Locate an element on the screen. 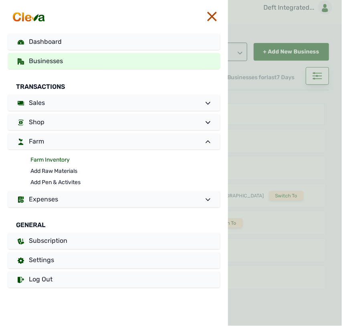 The image size is (342, 326). span: Dashboard is located at coordinates (45, 41).